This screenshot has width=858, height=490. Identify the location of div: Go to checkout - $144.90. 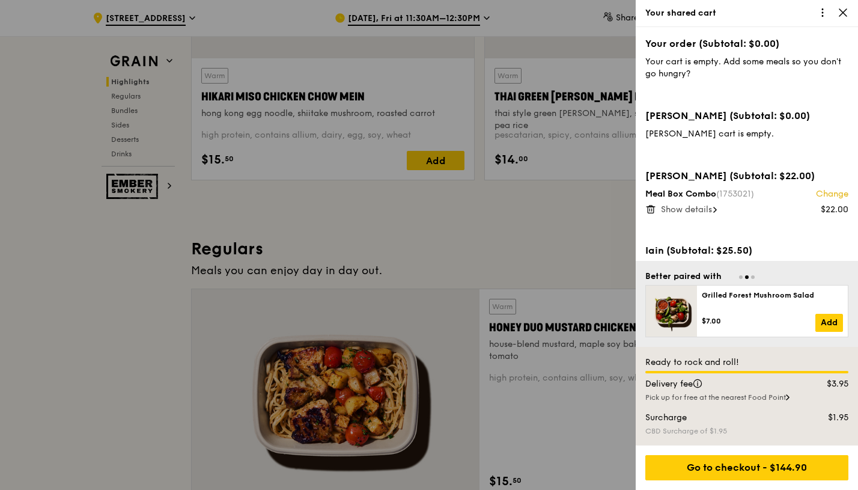
(747, 468).